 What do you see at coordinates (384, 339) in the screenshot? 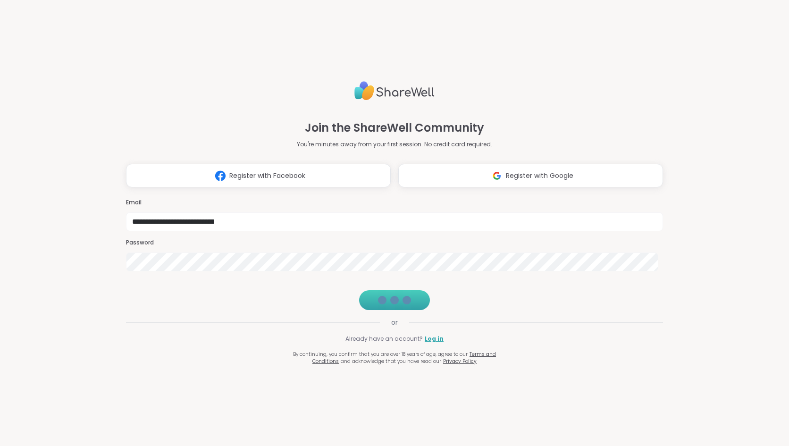
I see `span: Already have an account?` at bounding box center [384, 339].